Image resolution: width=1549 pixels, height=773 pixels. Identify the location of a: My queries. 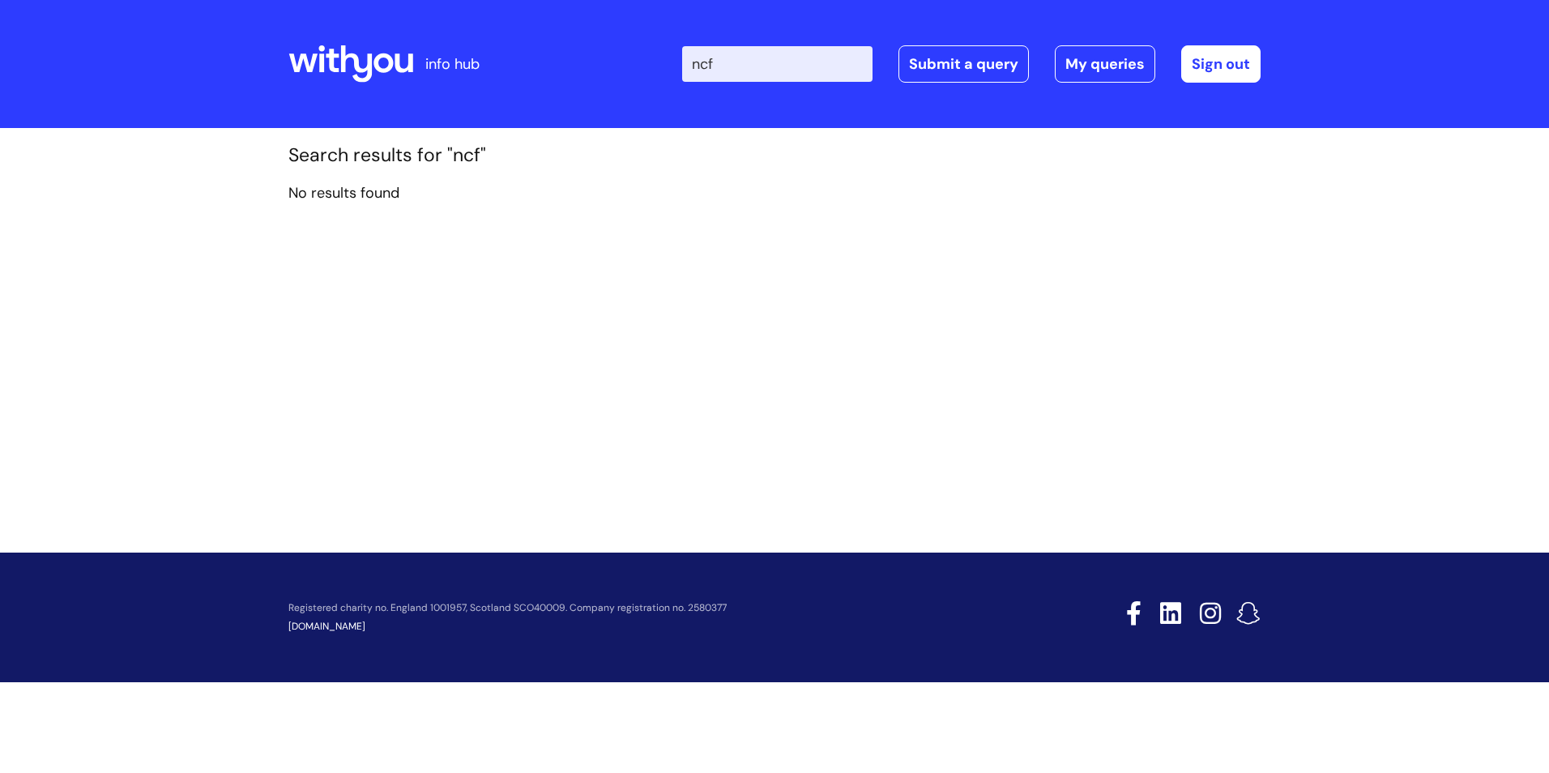
(1105, 64).